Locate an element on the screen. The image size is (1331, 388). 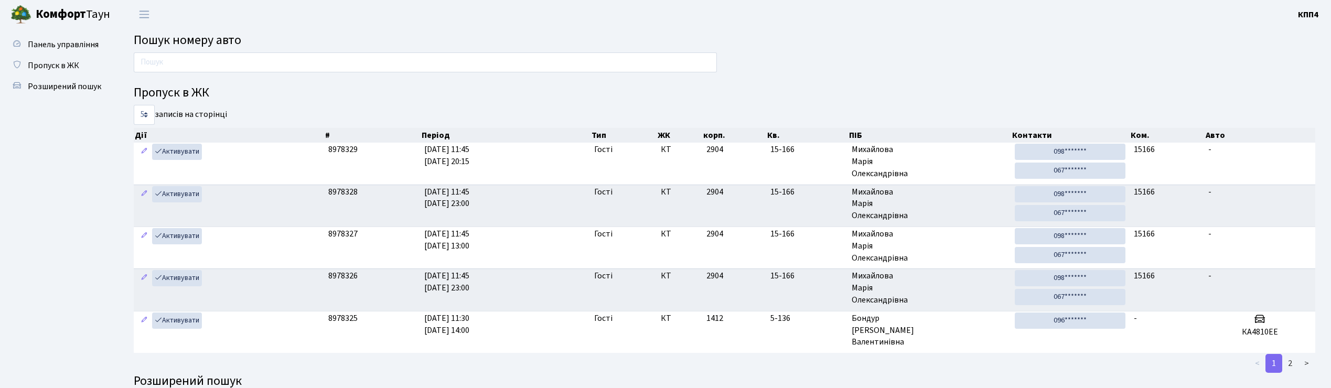
select: записів на сторінці is located at coordinates (144, 115).